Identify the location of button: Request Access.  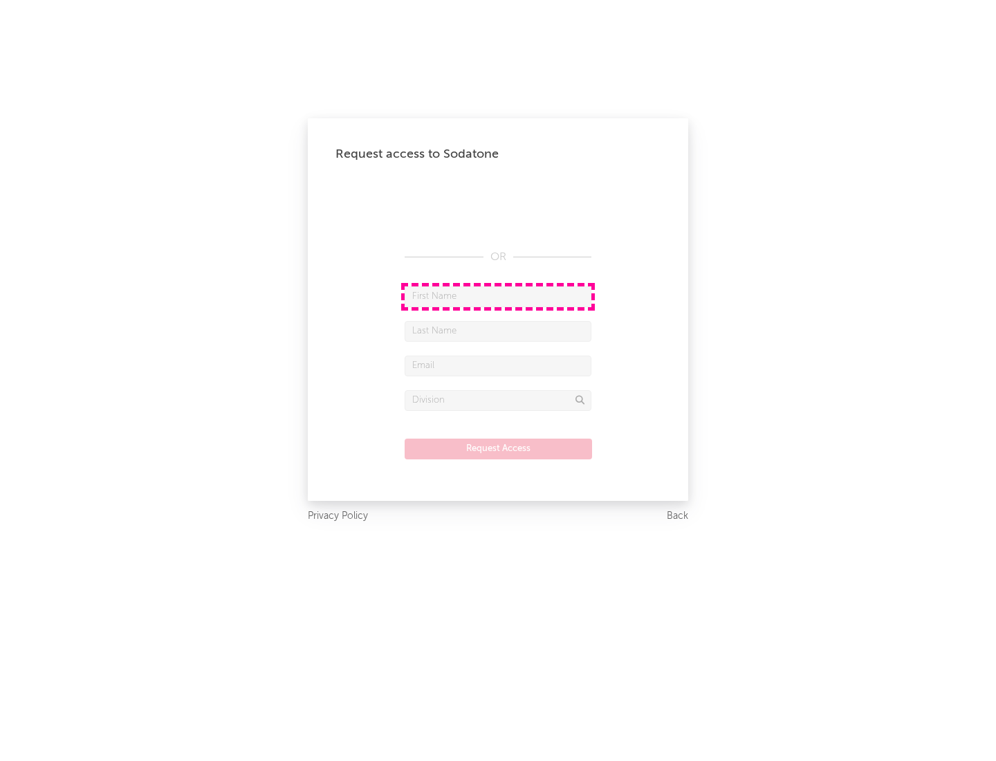
(498, 449).